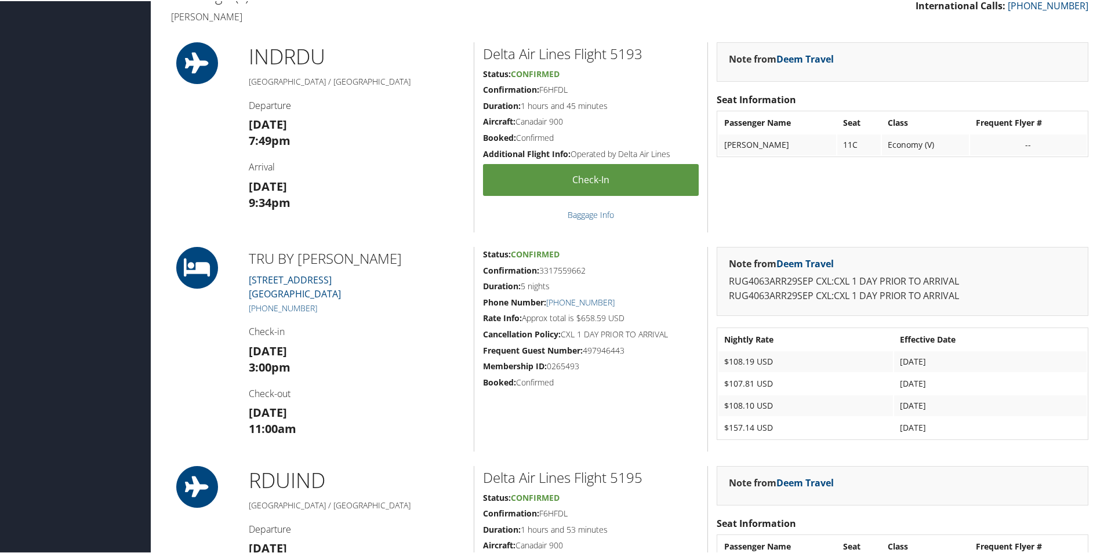 The height and width of the screenshot is (553, 1104). I want to click on strong: 3:00pm, so click(270, 366).